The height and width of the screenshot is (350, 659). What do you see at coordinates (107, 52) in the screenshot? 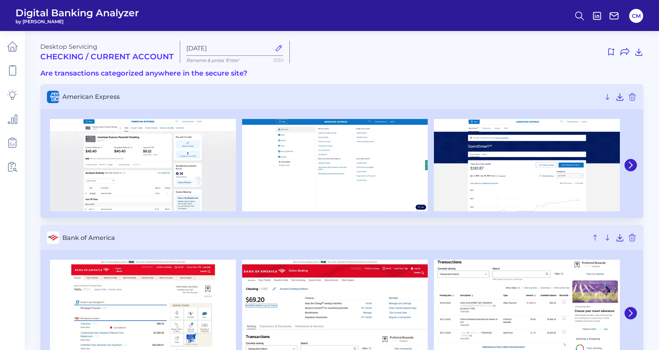
I see `div: Desktop Servicing` at bounding box center [107, 52].